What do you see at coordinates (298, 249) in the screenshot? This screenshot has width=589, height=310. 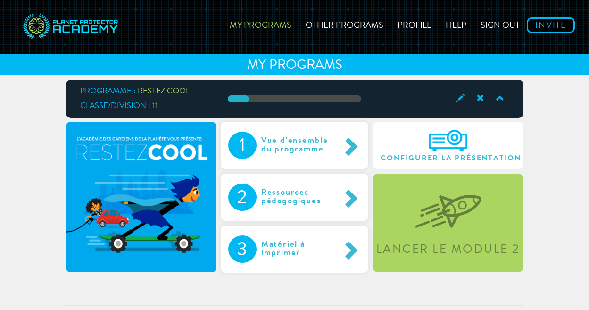 I see `div: Matériel à imprimer` at bounding box center [298, 249].